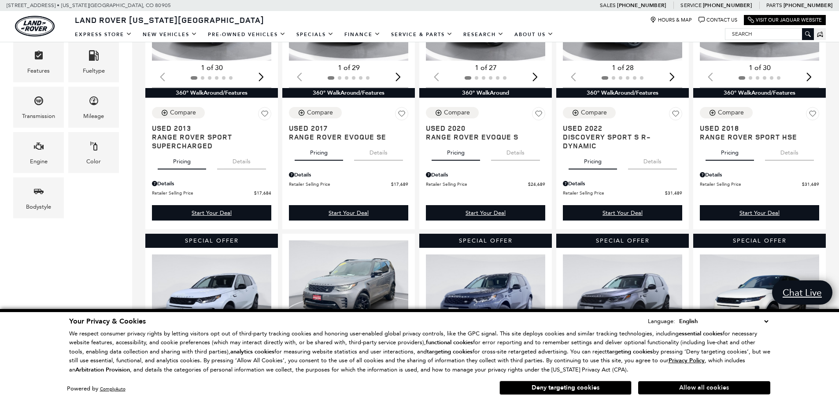 The image size is (839, 401). Describe the element at coordinates (252, 352) in the screenshot. I see `strong: analytics cookies` at that location.